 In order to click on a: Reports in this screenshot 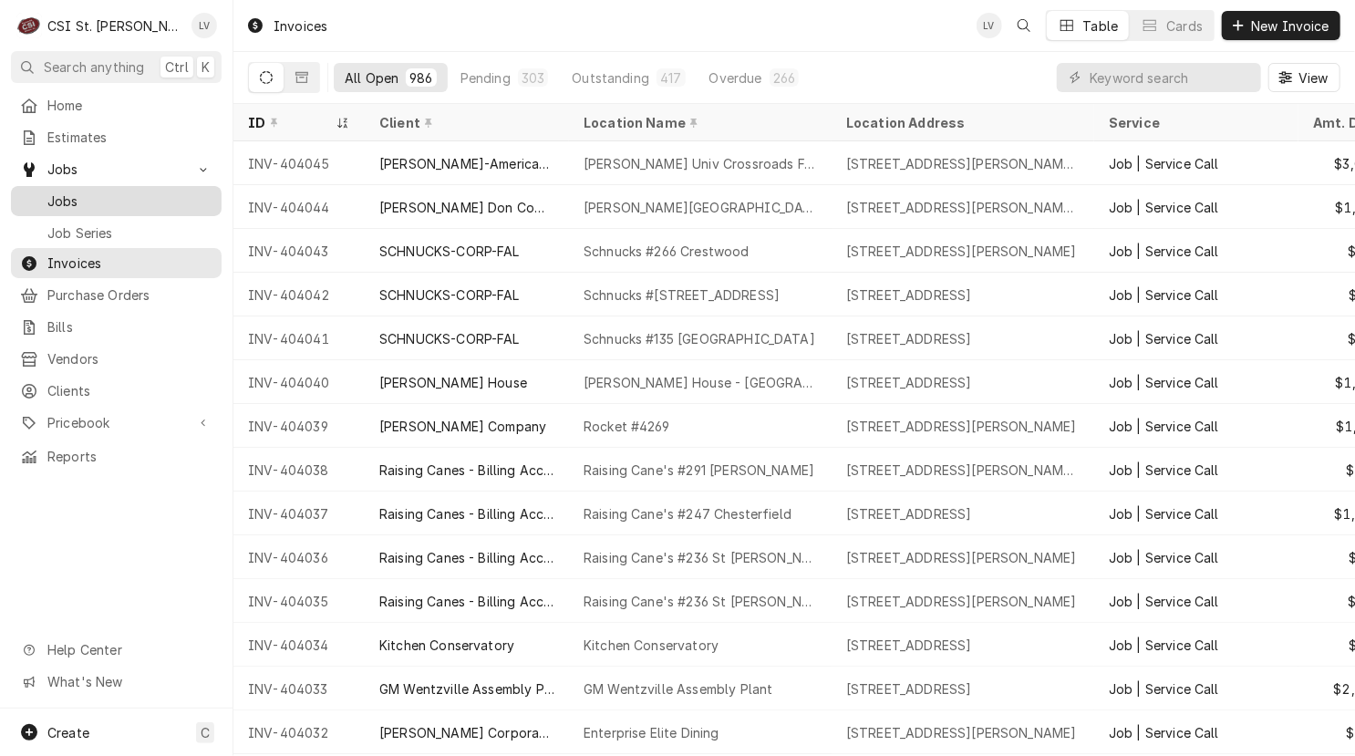, I will do `click(116, 456)`.